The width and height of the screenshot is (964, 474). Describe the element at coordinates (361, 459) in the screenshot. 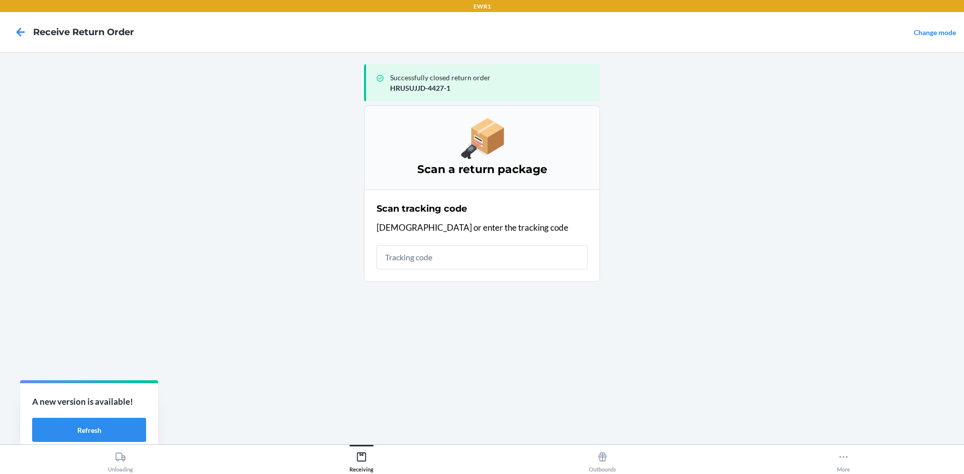

I see `button: Receiving` at that location.